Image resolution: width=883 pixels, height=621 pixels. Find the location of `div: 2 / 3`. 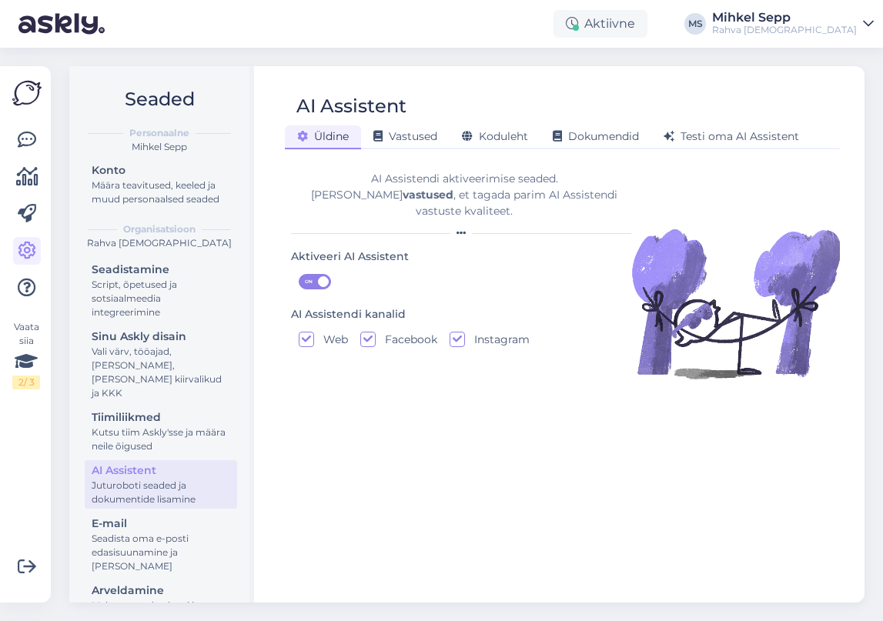

div: 2 / 3 is located at coordinates (26, 383).